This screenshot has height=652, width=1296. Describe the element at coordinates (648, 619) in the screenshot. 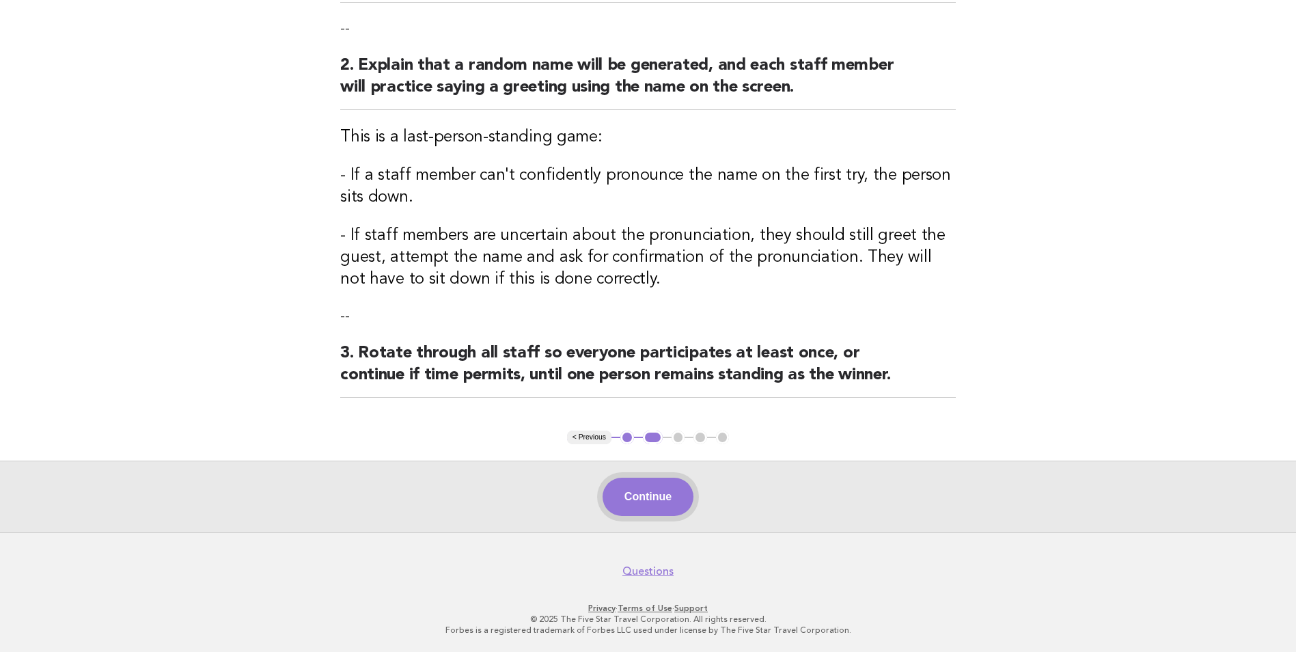

I see `p: © 2025 The Five Star Travel Corporation. All rights reserved.` at that location.